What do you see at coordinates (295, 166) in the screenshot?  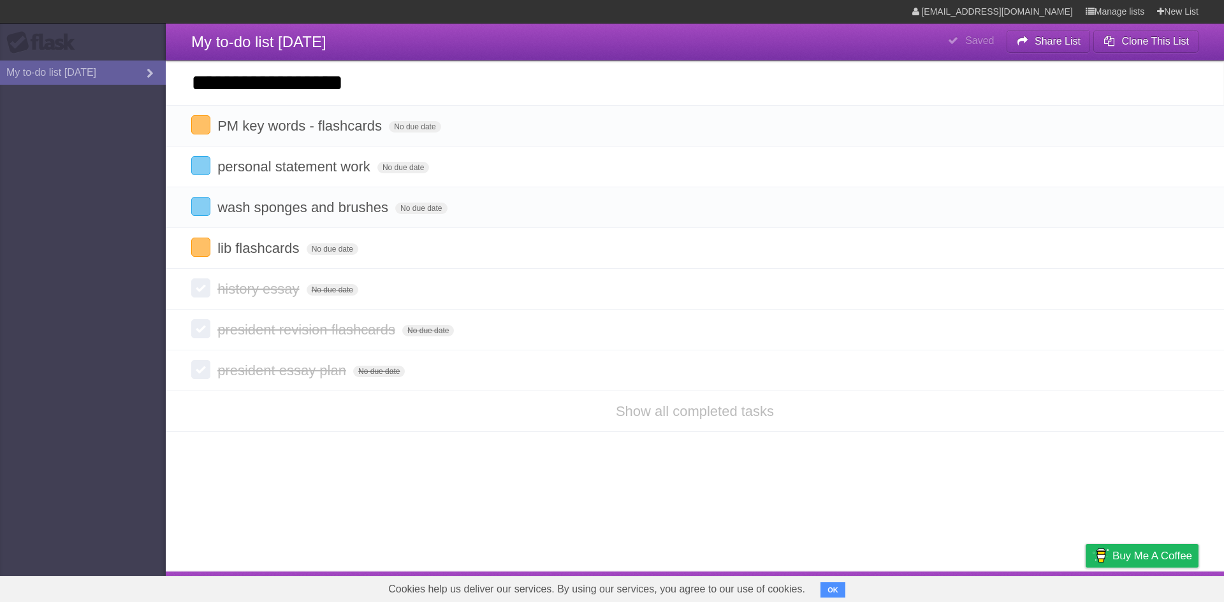 I see `span: personal statement work` at bounding box center [295, 166].